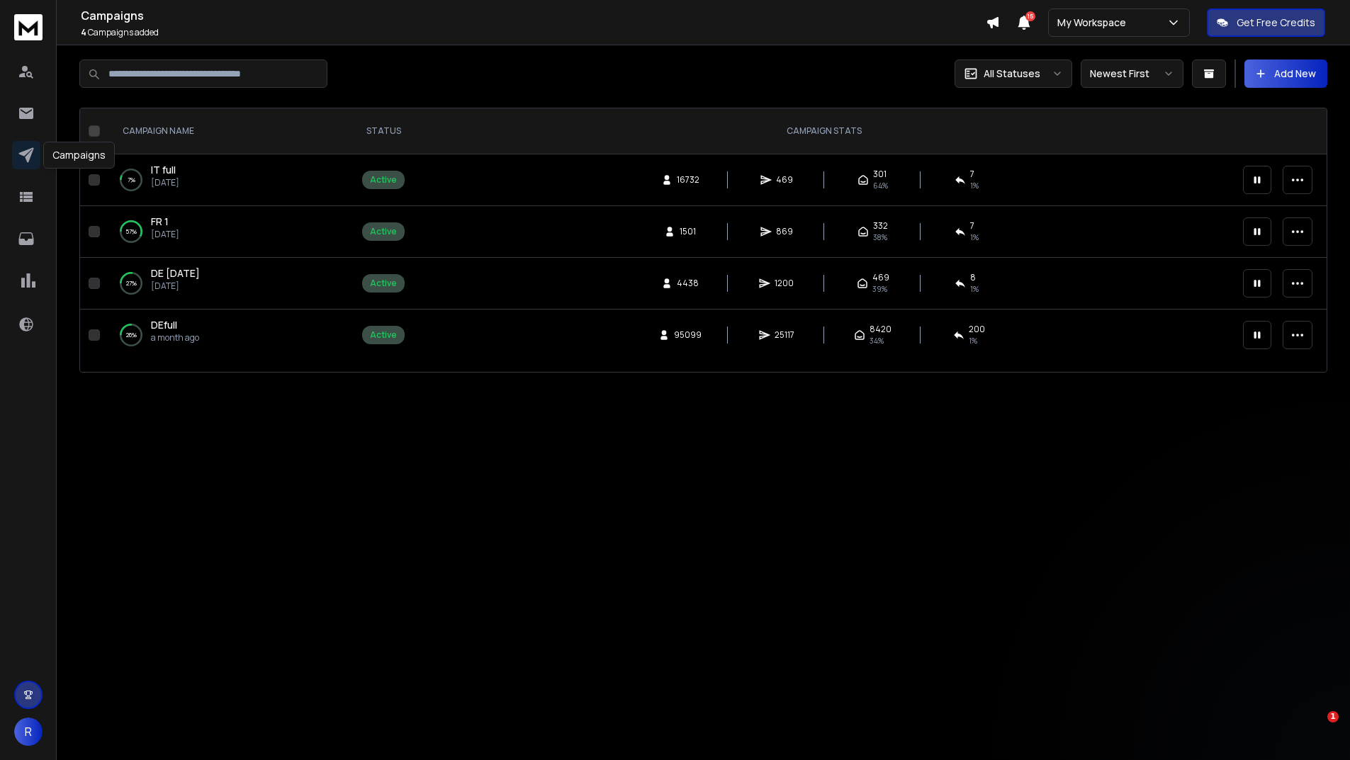  I want to click on span: 4438, so click(687, 283).